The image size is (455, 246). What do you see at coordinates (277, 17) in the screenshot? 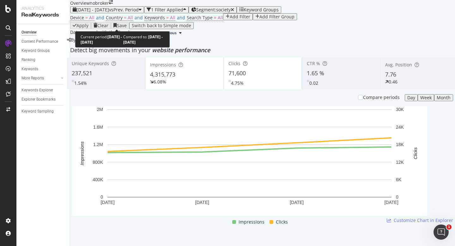
I see `div: Add Filter Group` at bounding box center [277, 17].